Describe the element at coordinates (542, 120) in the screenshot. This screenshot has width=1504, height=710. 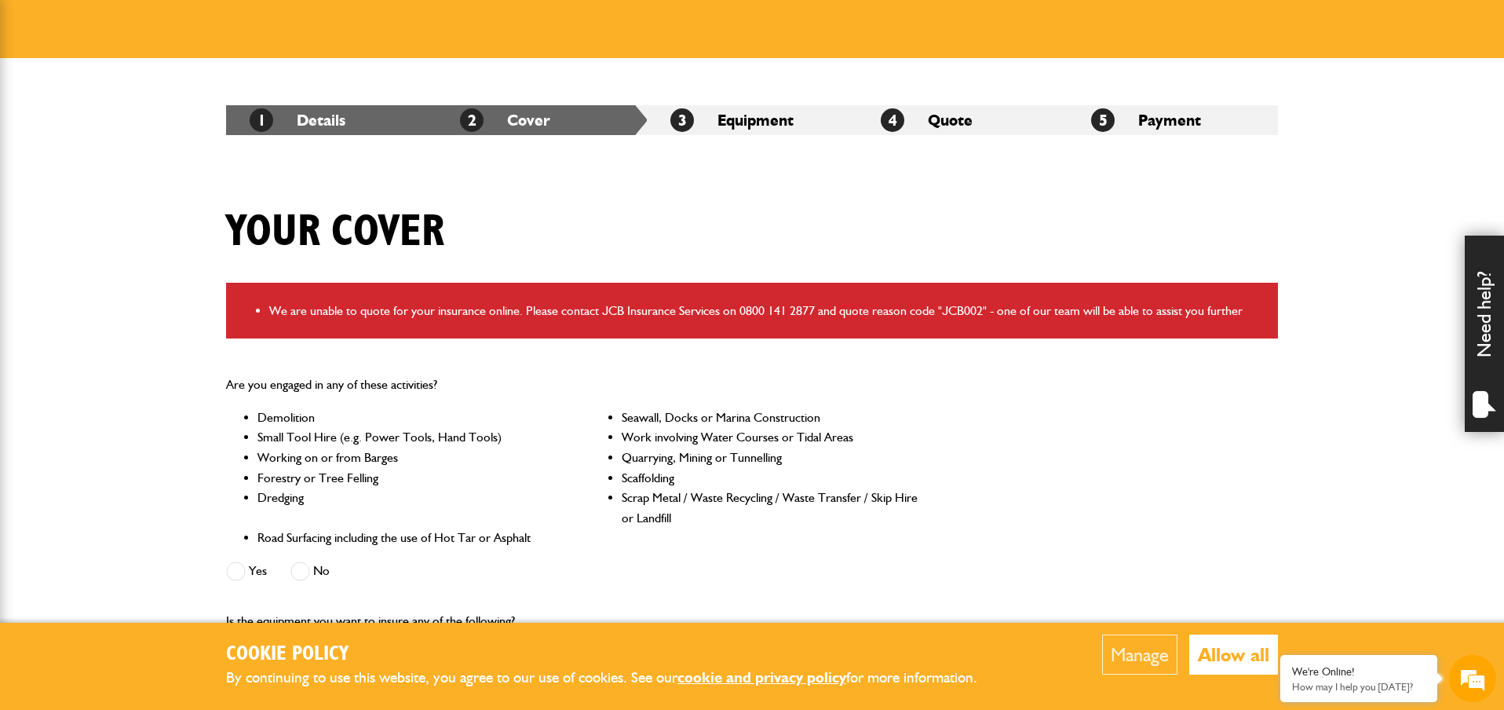
I see `li: Cover` at that location.